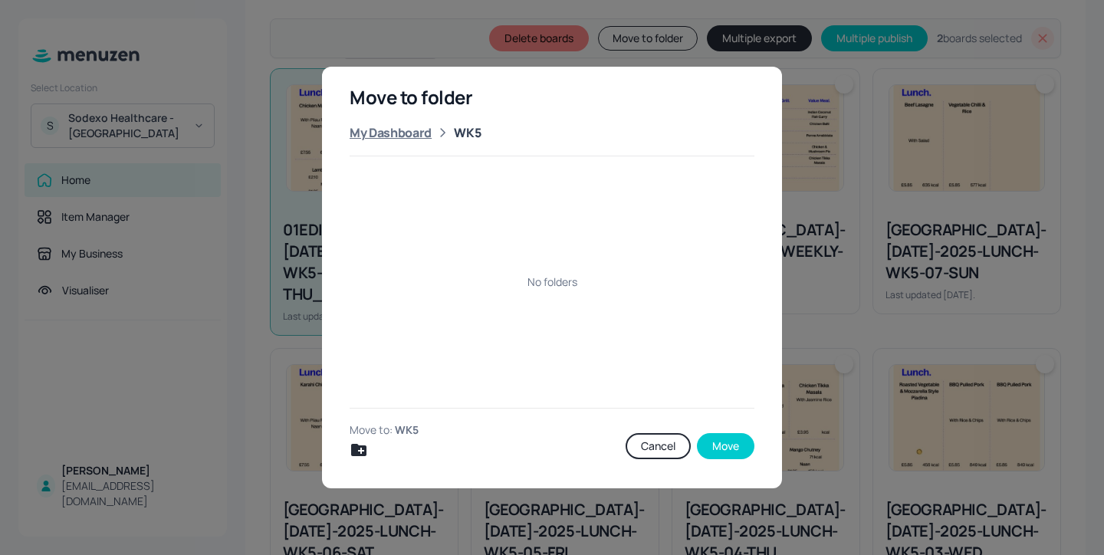 This screenshot has height=555, width=1104. Describe the element at coordinates (467, 133) in the screenshot. I see `div: WK5` at that location.